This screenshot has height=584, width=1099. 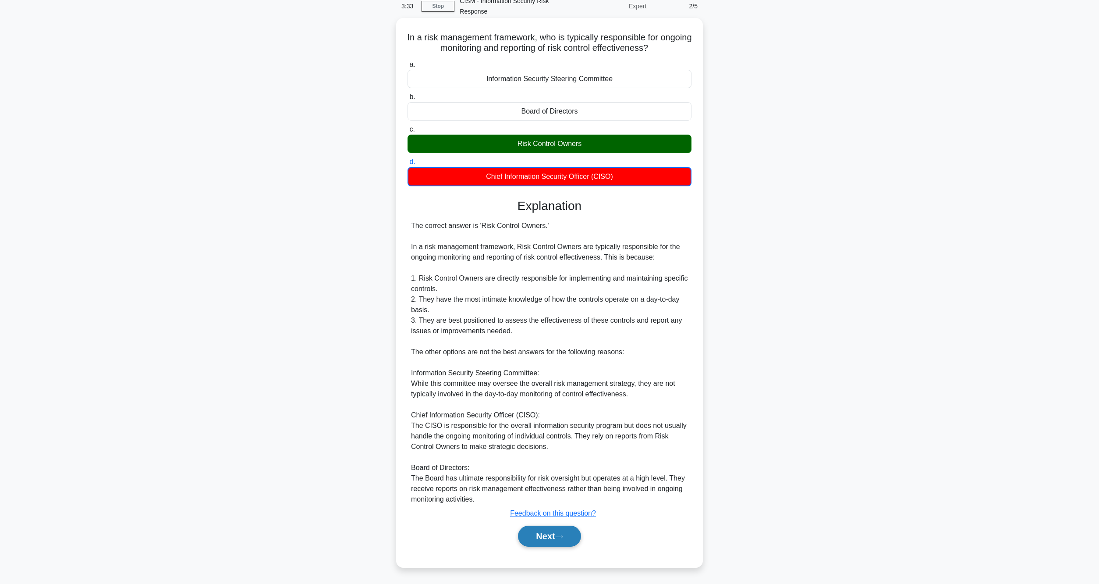 What do you see at coordinates (550, 144) in the screenshot?
I see `div: Risk Control Owners` at bounding box center [550, 144].